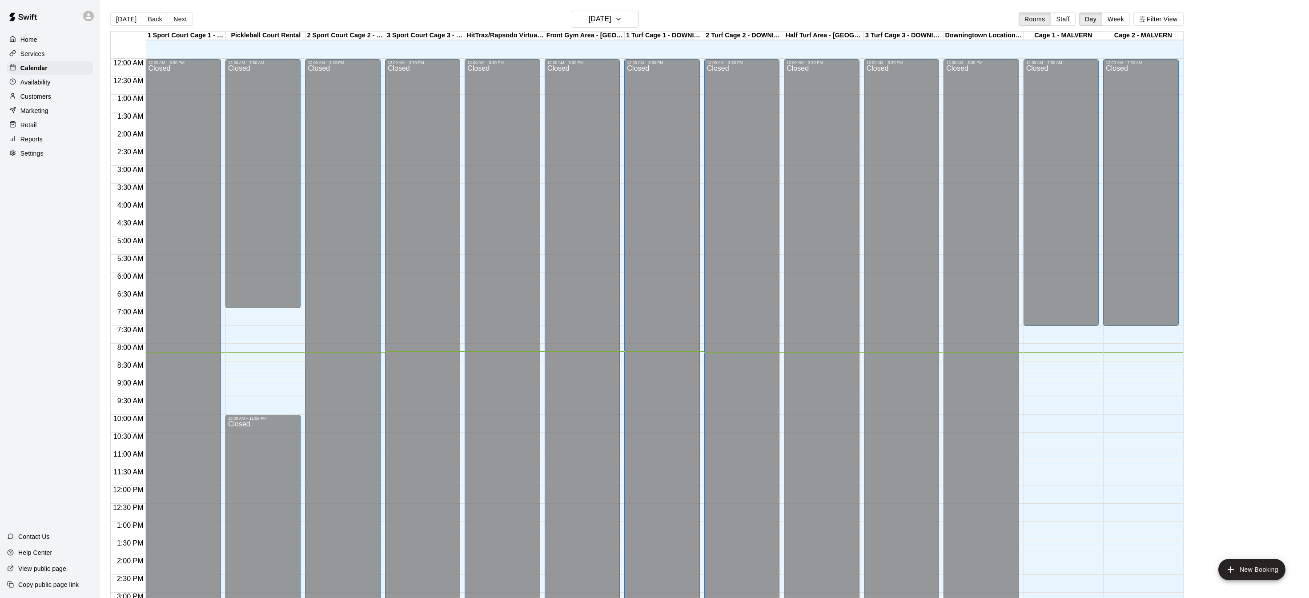 The height and width of the screenshot is (598, 1309). I want to click on span: 12:30 AM, so click(129, 80).